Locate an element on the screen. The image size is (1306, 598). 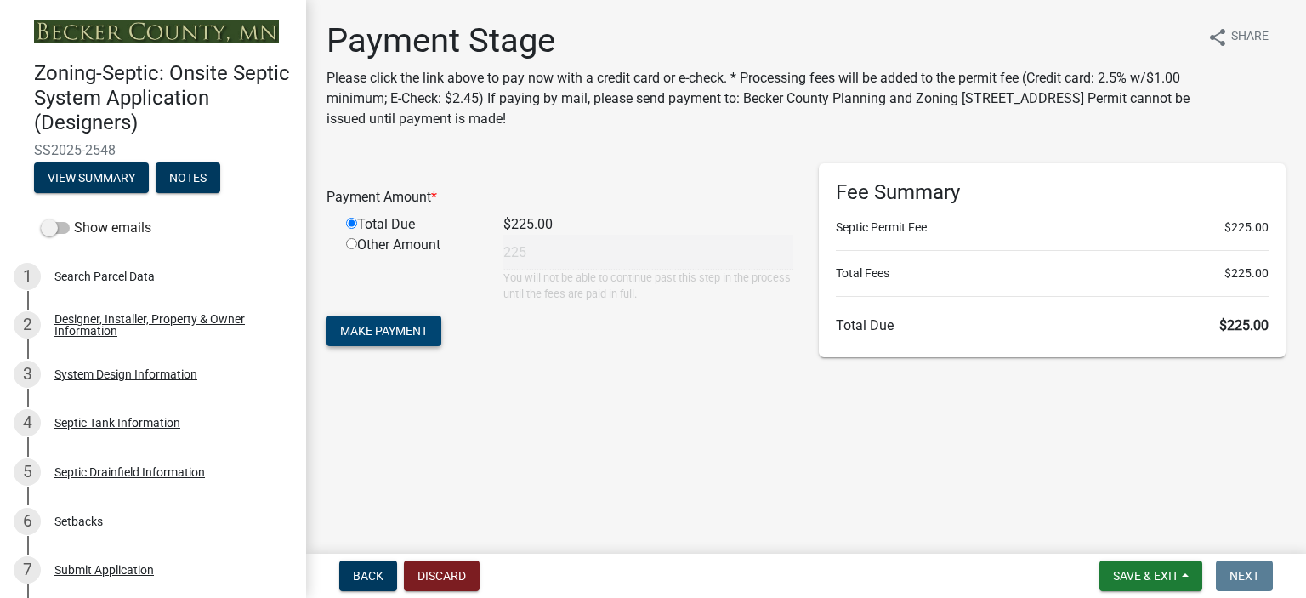
span: Back is located at coordinates (368, 575).